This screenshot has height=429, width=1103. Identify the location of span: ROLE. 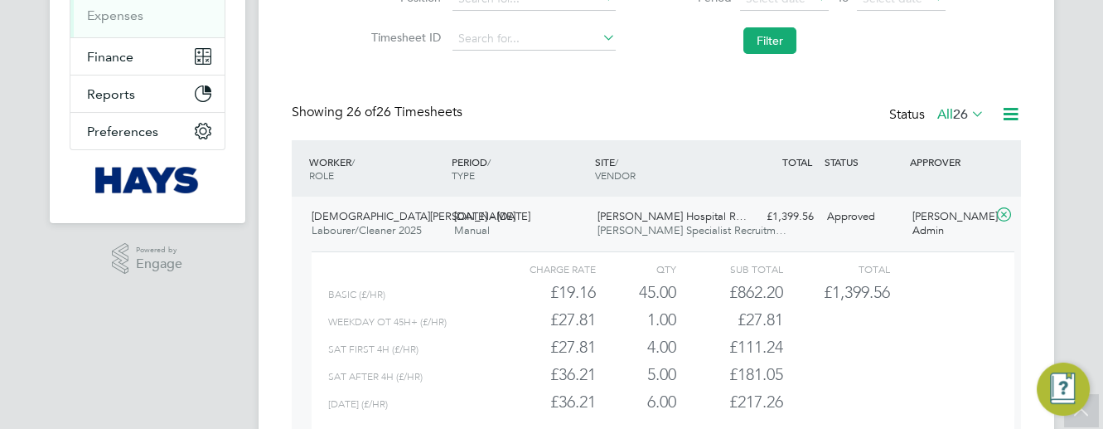
(322, 175).